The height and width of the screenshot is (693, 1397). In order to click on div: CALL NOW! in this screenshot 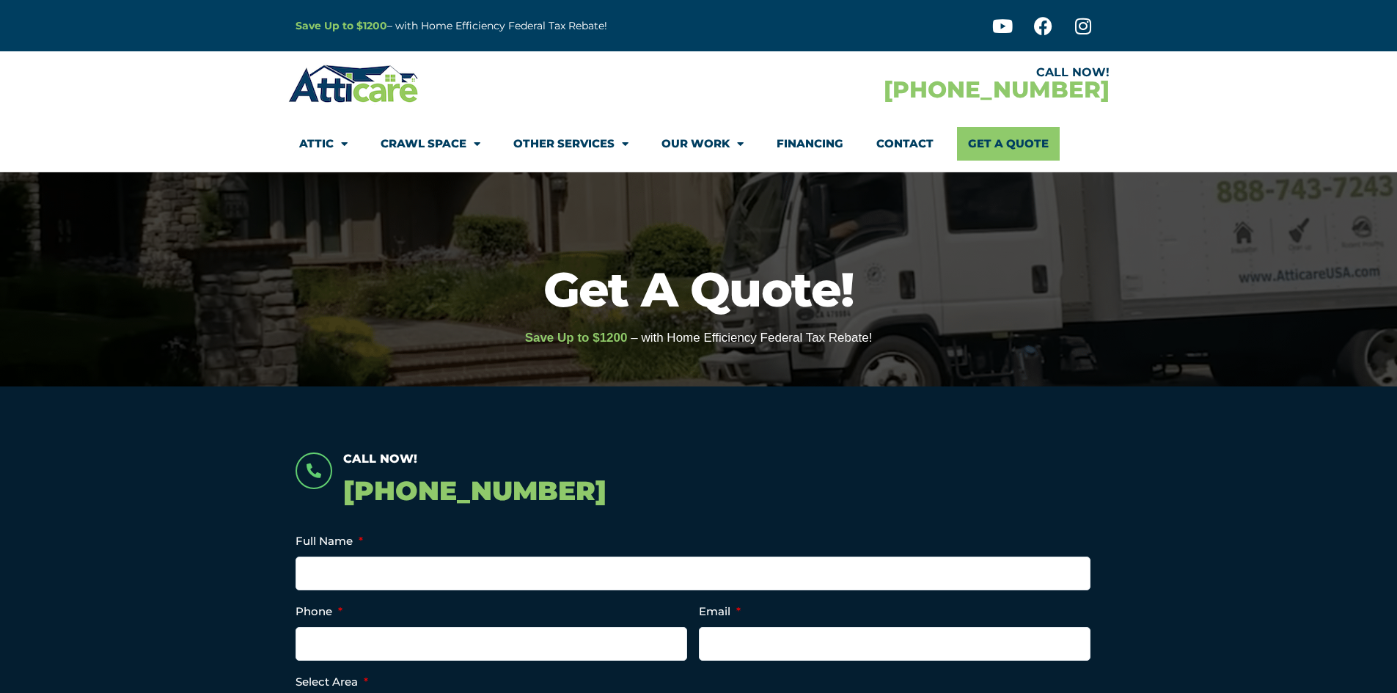, I will do `click(904, 73)`.